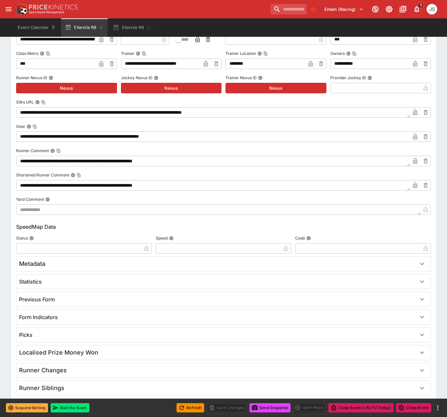  I want to click on p: Owners, so click(337, 53).